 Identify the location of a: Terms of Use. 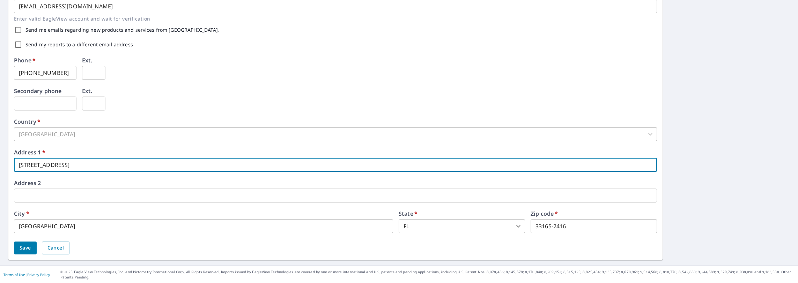
(14, 275).